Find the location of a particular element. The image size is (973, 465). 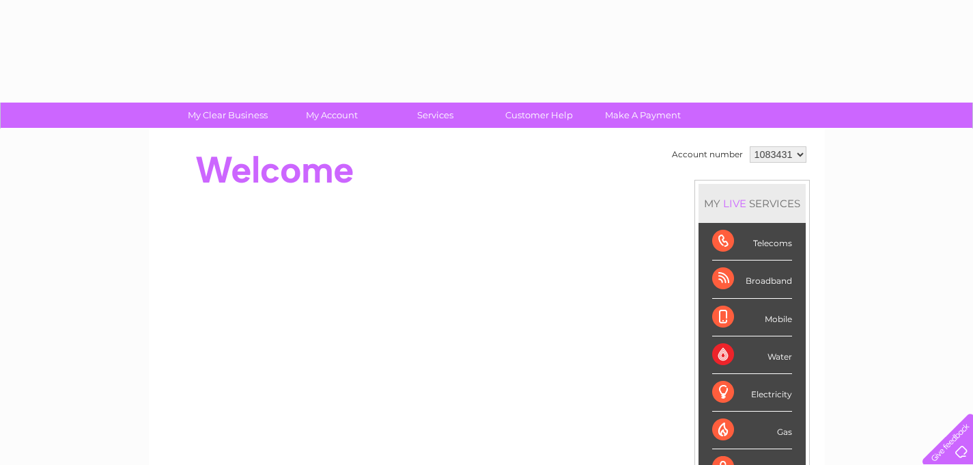

div: Telecoms is located at coordinates (752, 241).